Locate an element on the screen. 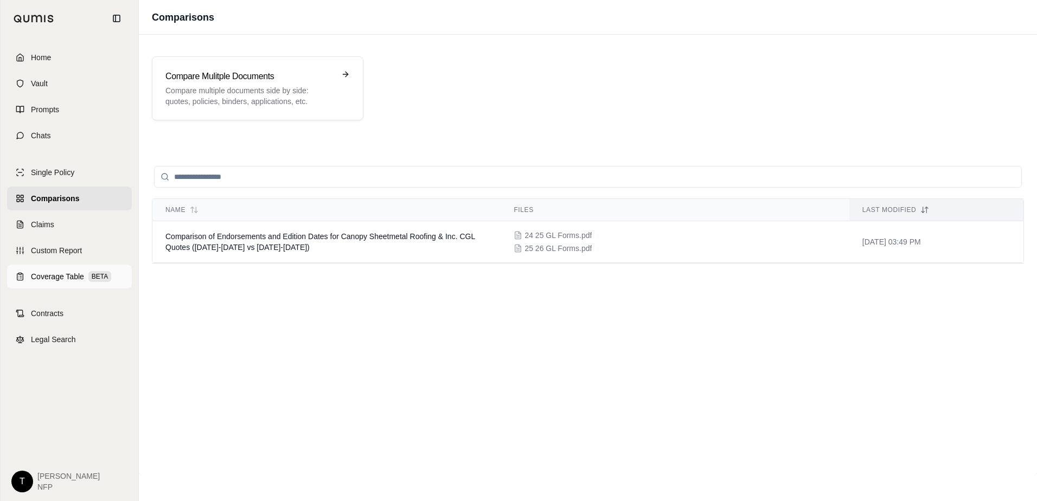  span: Vault is located at coordinates (39, 84).